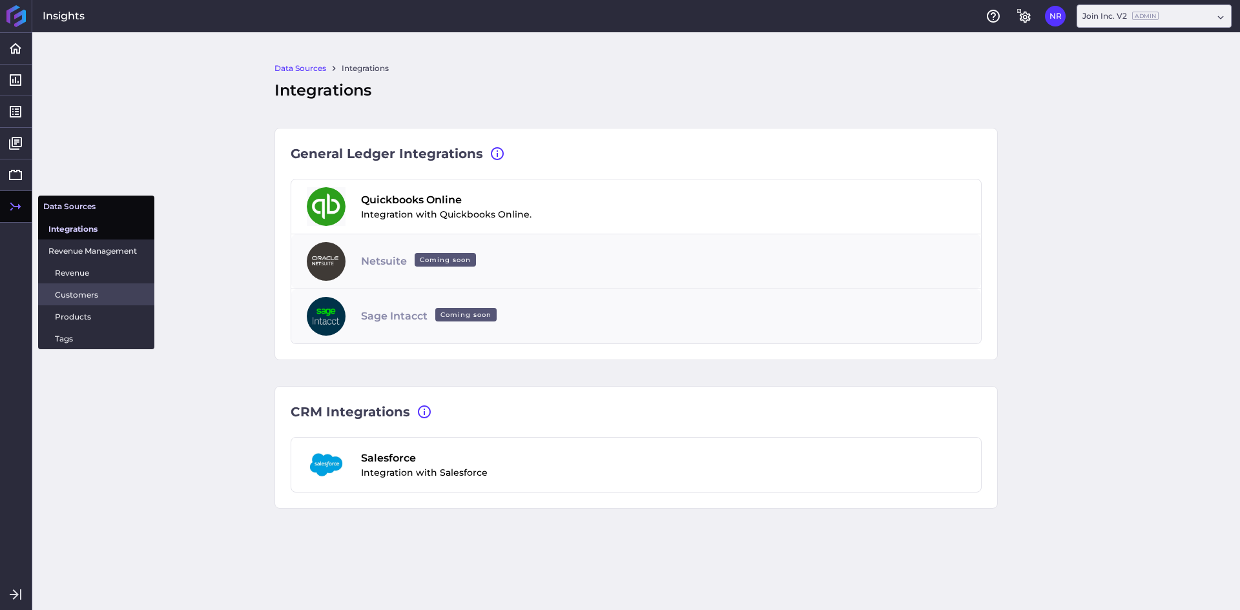  Describe the element at coordinates (424, 459) in the screenshot. I see `span: Salesforce` at that location.